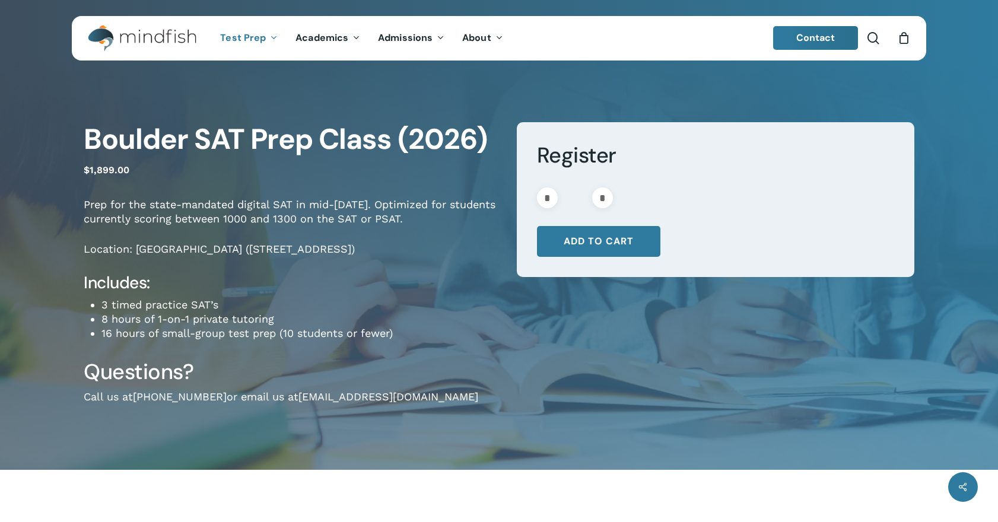 The height and width of the screenshot is (522, 998). Describe the element at coordinates (300, 333) in the screenshot. I see `li: 16 hours of small-group test prep (10 students or fewer)` at that location.